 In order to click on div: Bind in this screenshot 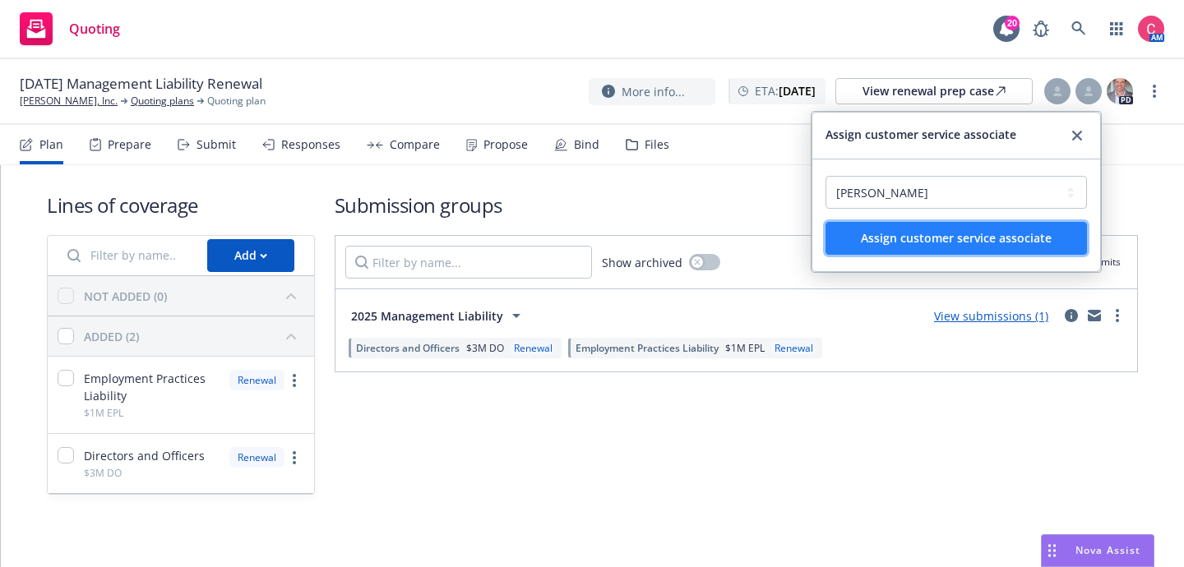, I will do `click(586, 145)`.